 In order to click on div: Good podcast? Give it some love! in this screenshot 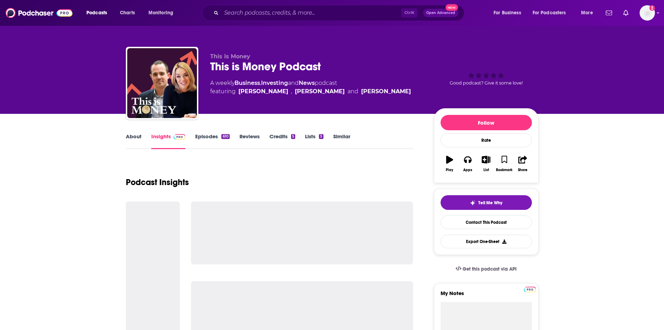, I will do `click(487, 75)`.